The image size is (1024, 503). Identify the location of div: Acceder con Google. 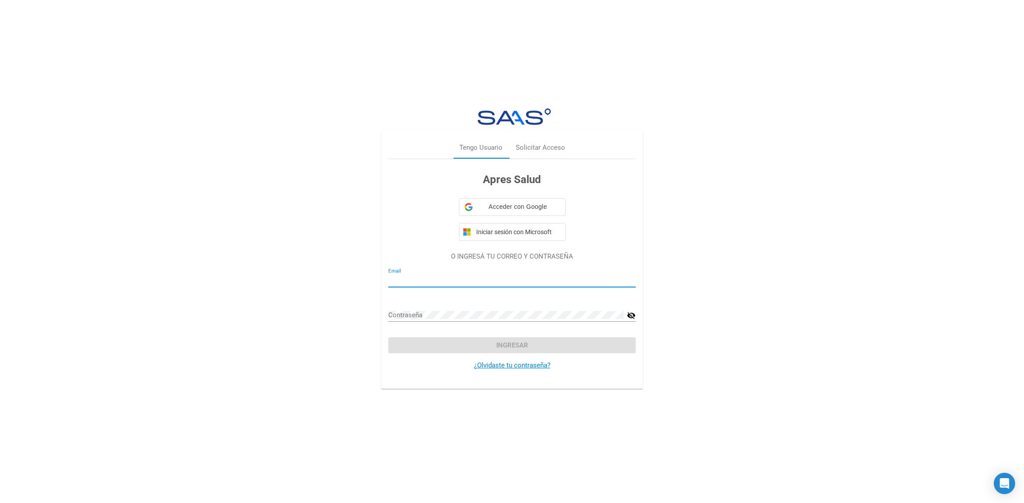
(512, 207).